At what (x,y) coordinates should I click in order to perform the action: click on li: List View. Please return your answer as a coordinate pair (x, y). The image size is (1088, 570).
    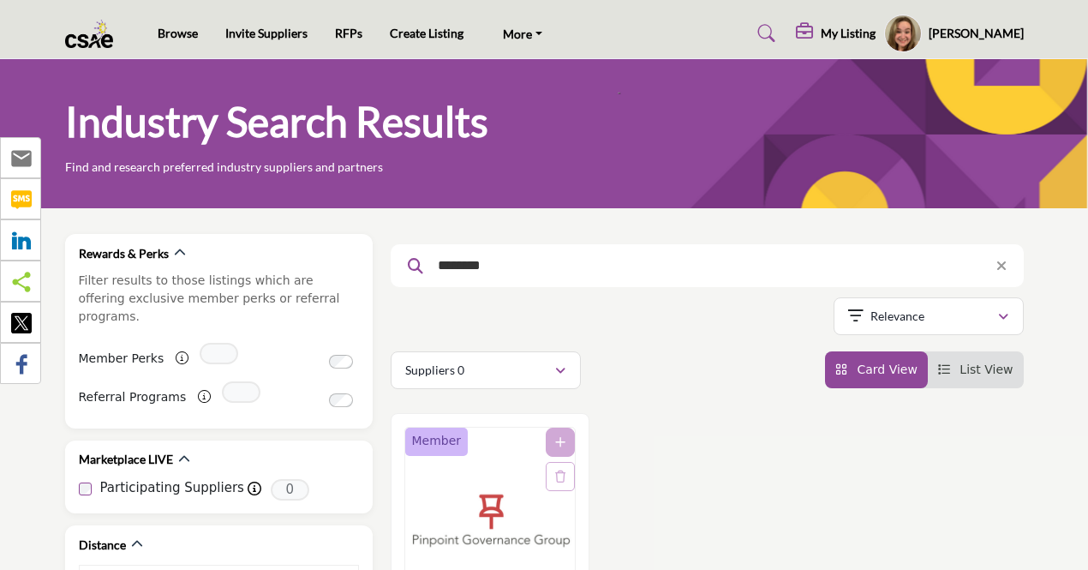
    Looking at the image, I should click on (976, 369).